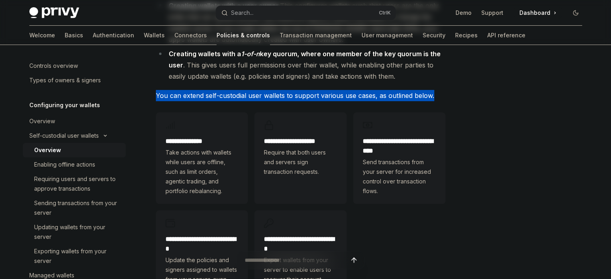 This screenshot has height=279, width=611. What do you see at coordinates (301, 162) in the screenshot?
I see `span: Require that both users and servers sign transaction requests.` at bounding box center [301, 162].